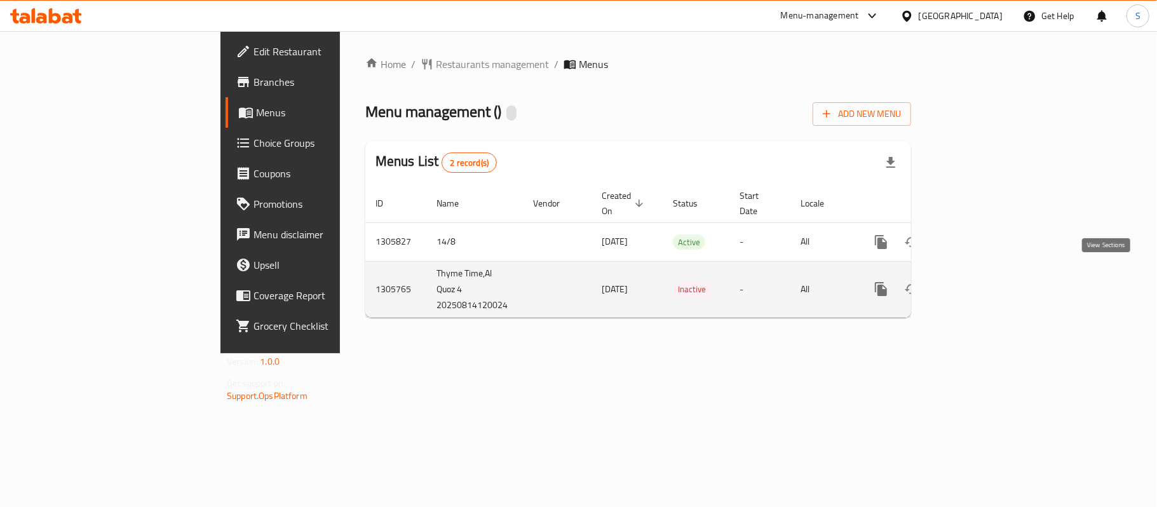  Describe the element at coordinates (475, 241) in the screenshot. I see `td: 14/8` at that location.